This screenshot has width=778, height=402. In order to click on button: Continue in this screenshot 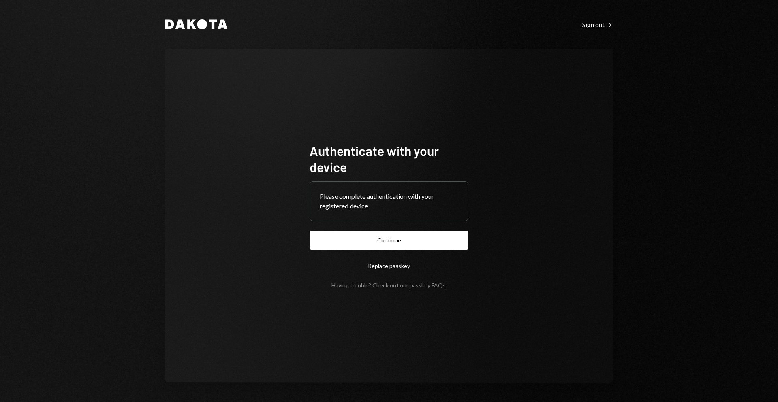, I will do `click(389, 240)`.